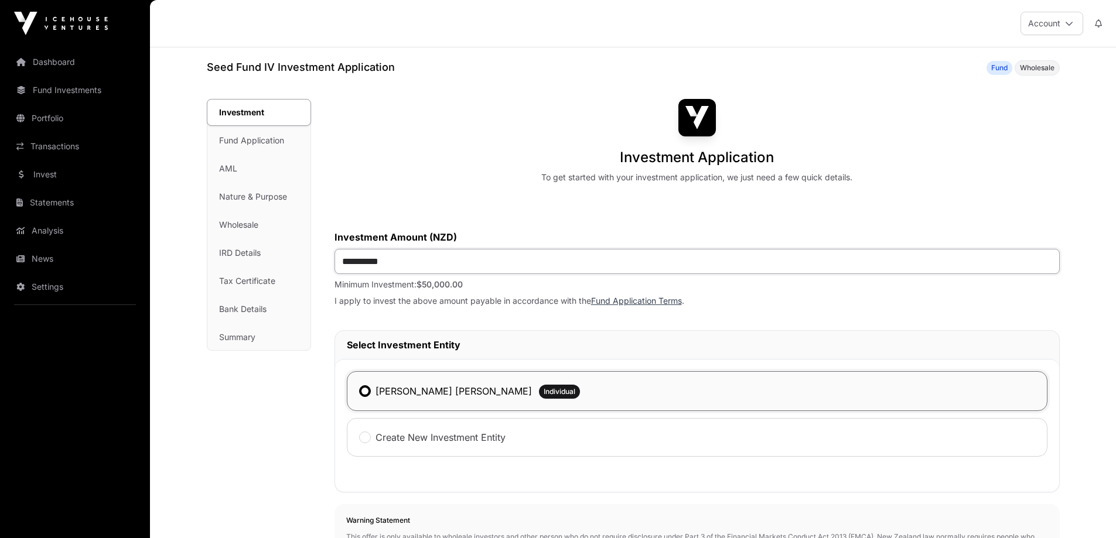  Describe the element at coordinates (75, 62) in the screenshot. I see `a: Dashboard` at that location.